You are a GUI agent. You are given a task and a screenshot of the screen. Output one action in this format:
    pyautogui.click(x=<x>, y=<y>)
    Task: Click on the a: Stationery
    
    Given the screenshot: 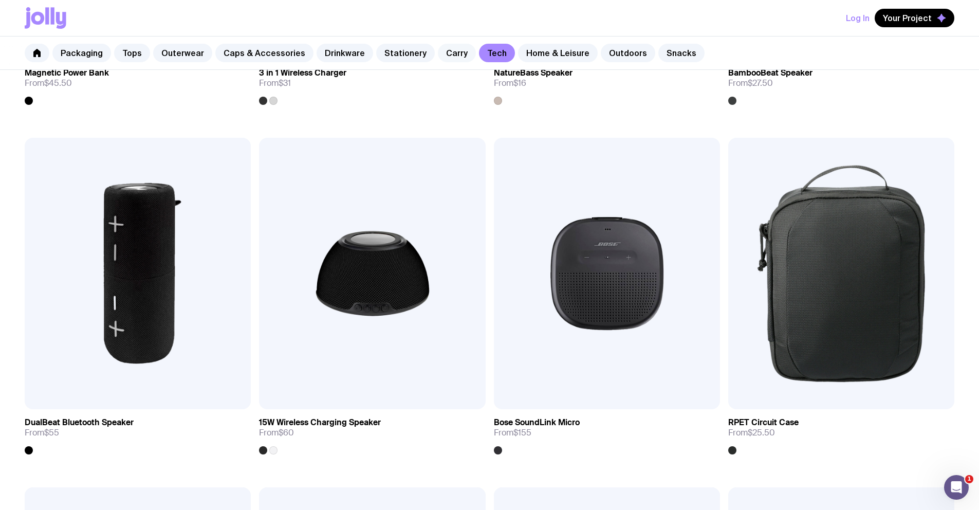 What is the action you would take?
    pyautogui.click(x=405, y=53)
    